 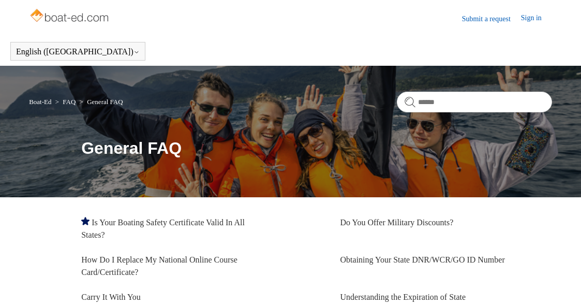 I want to click on a: FAQ, so click(x=69, y=101).